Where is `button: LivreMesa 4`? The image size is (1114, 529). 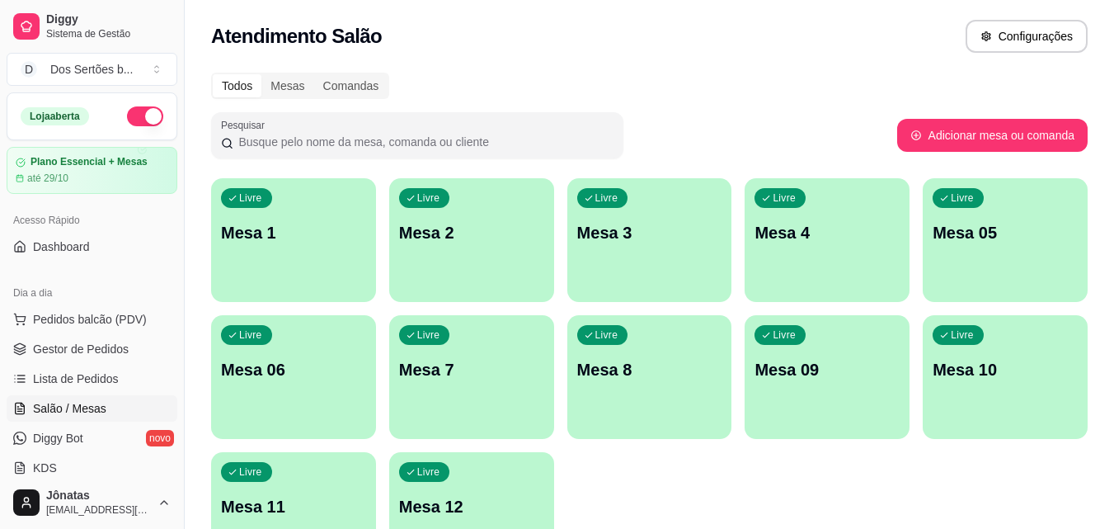
button: LivreMesa 4 is located at coordinates (827, 240).